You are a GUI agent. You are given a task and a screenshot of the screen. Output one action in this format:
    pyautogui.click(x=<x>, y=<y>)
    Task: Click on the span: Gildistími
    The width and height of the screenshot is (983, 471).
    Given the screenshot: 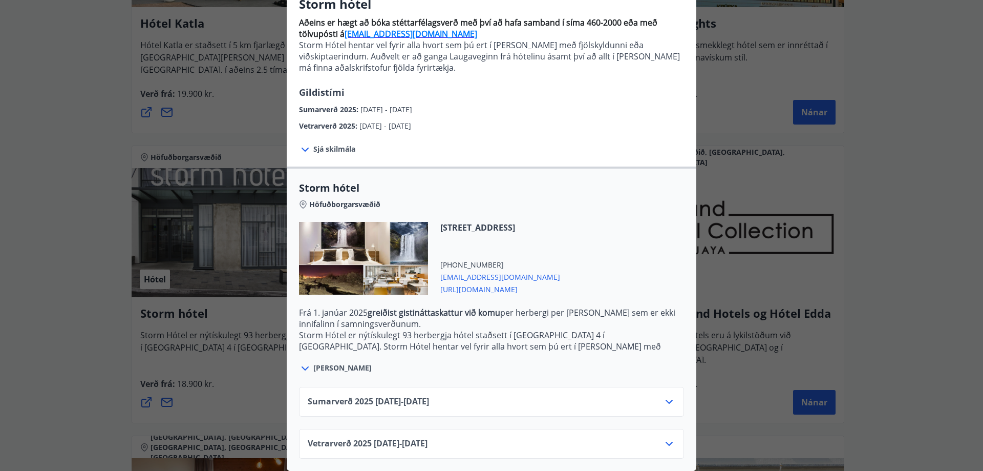 What is the action you would take?
    pyautogui.click(x=322, y=92)
    